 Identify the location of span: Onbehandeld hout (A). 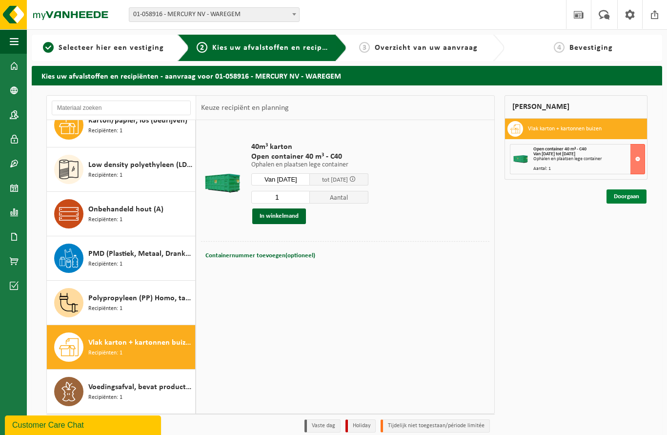
(126, 209).